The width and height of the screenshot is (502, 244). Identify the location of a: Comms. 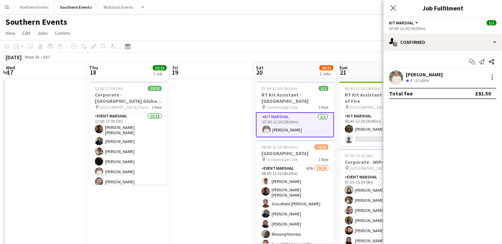
(62, 33).